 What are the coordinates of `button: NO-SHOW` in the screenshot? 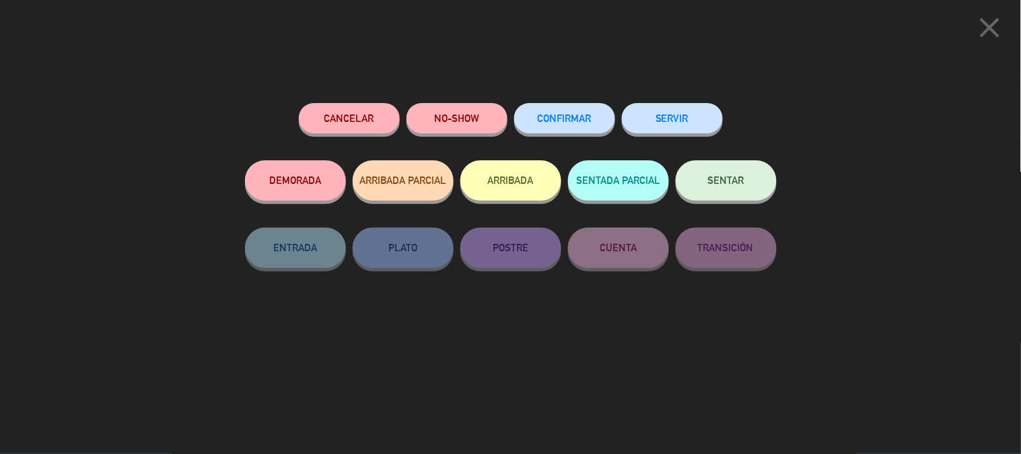 It's located at (457, 118).